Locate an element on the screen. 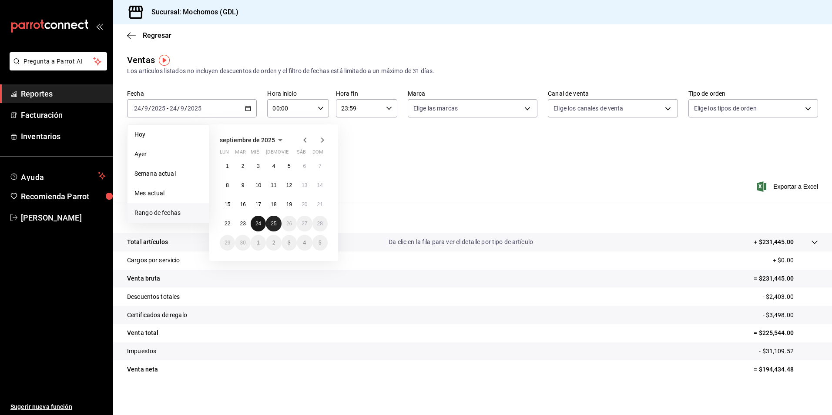 This screenshot has height=415, width=832. p: - $3,498.00 is located at coordinates (791, 315).